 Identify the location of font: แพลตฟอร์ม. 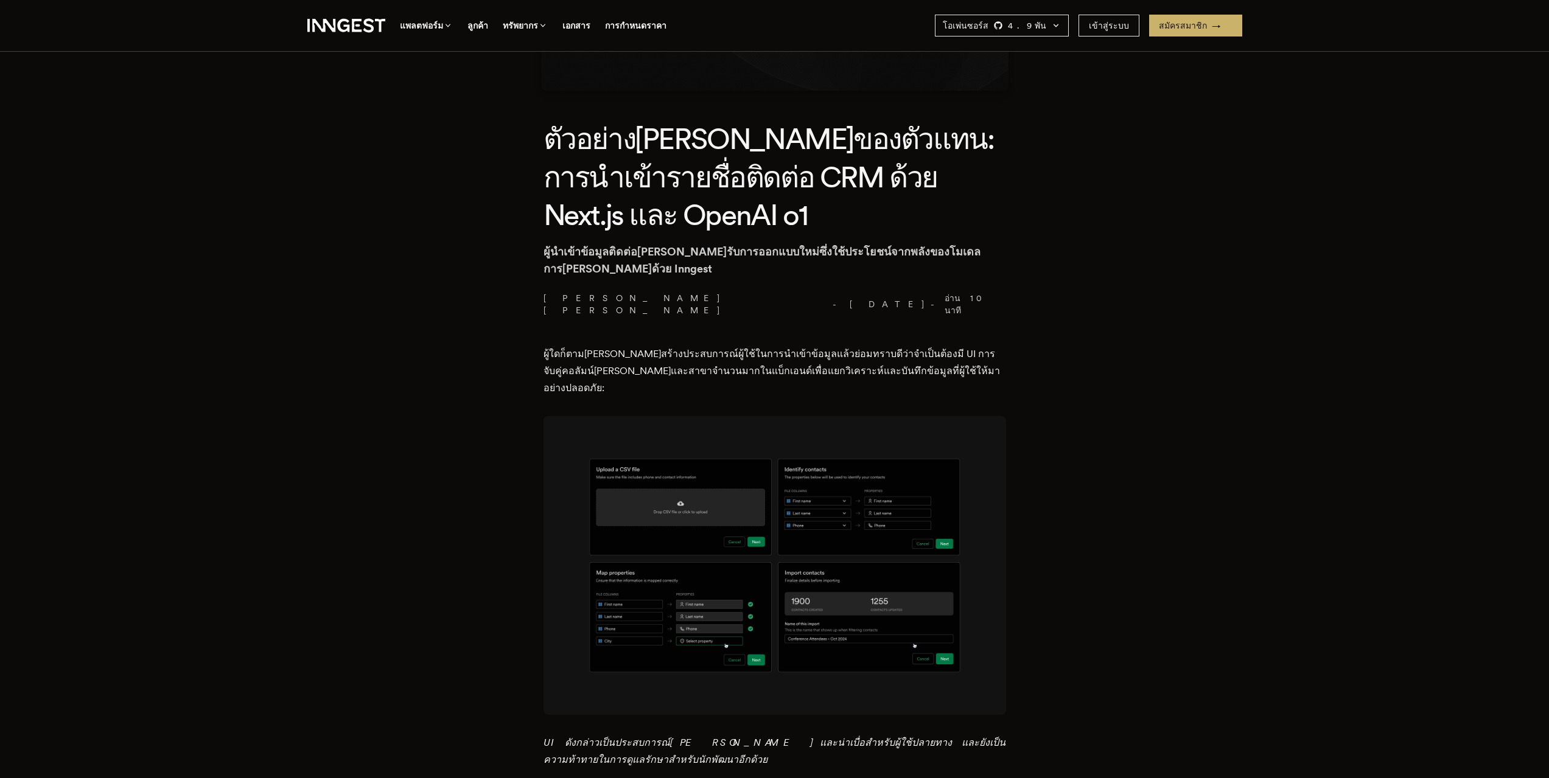
(421, 26).